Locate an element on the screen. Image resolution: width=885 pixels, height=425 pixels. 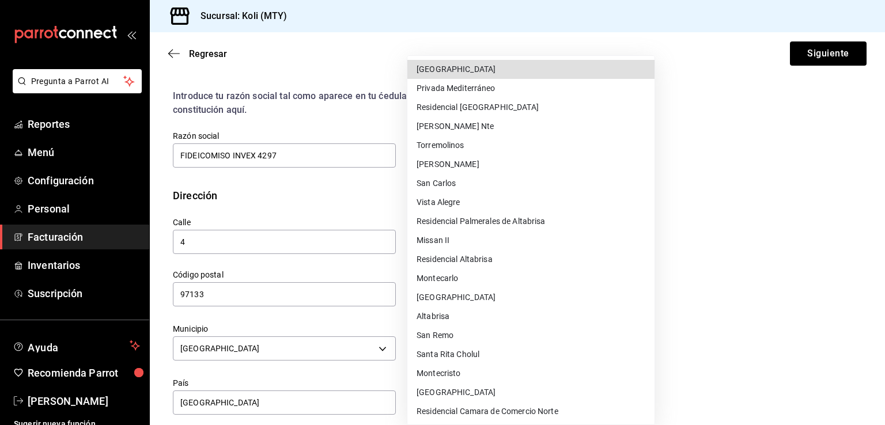
li: Missan II is located at coordinates (530, 240).